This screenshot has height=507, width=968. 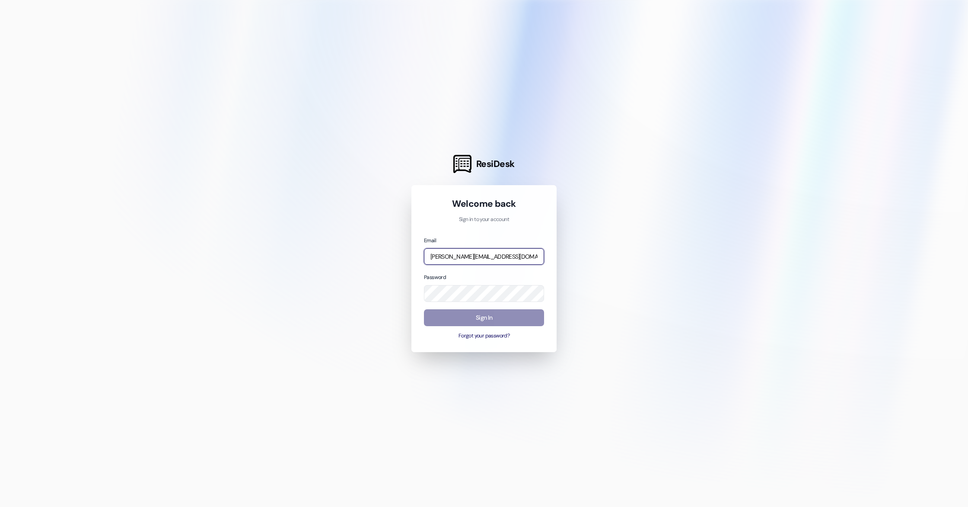 What do you see at coordinates (430, 240) in the screenshot?
I see `label: Email` at bounding box center [430, 240].